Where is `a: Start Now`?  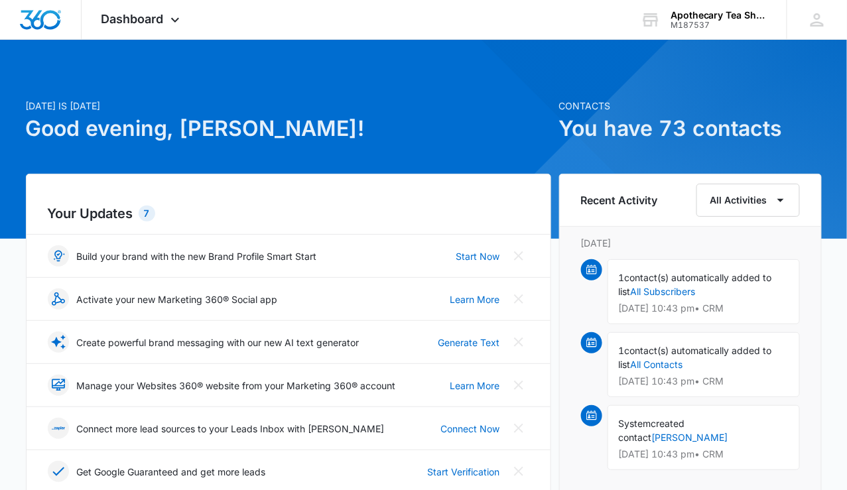
a: Start Now is located at coordinates (478, 256).